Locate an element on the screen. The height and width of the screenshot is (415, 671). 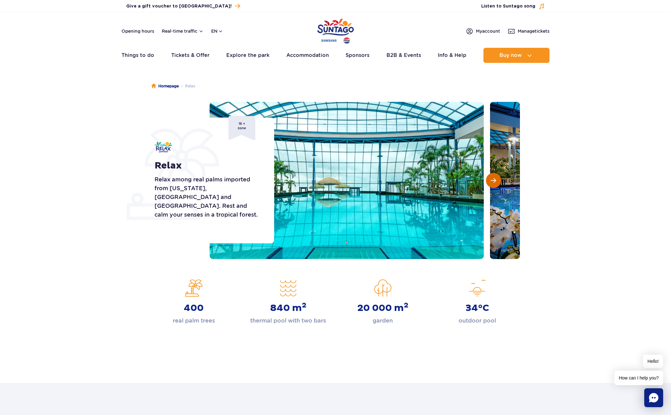
p: thermal pool with two bars is located at coordinates (288, 321).